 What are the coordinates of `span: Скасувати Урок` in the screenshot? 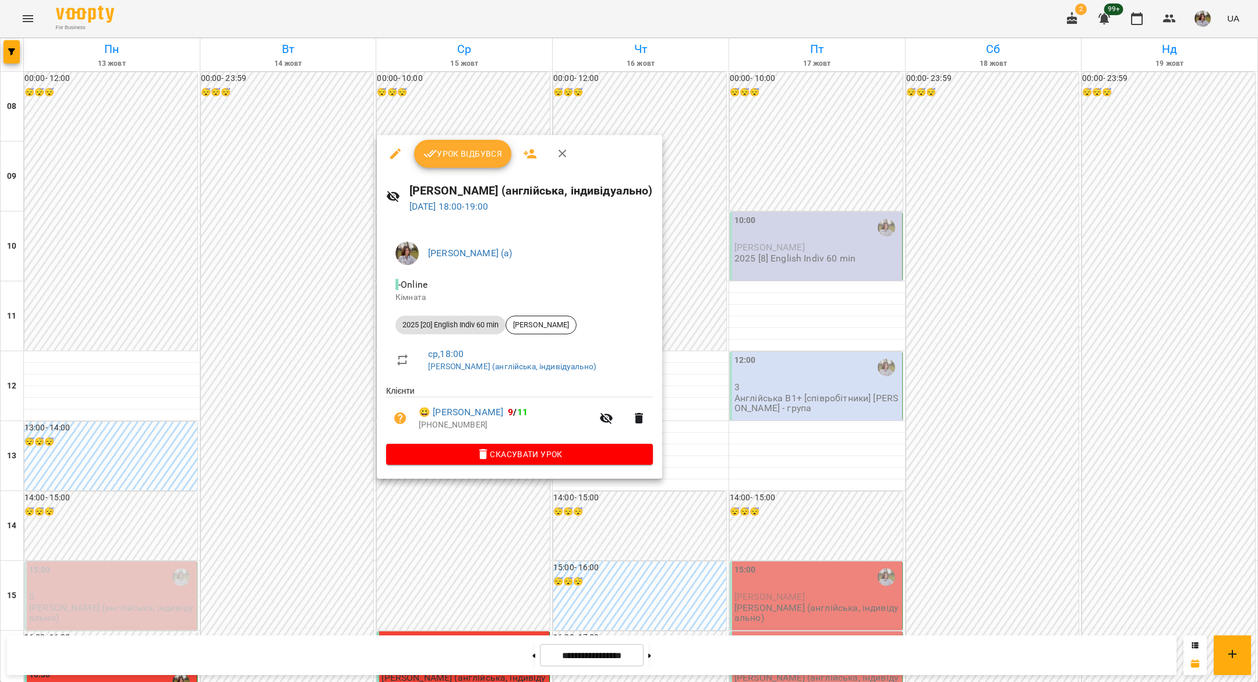 It's located at (520, 454).